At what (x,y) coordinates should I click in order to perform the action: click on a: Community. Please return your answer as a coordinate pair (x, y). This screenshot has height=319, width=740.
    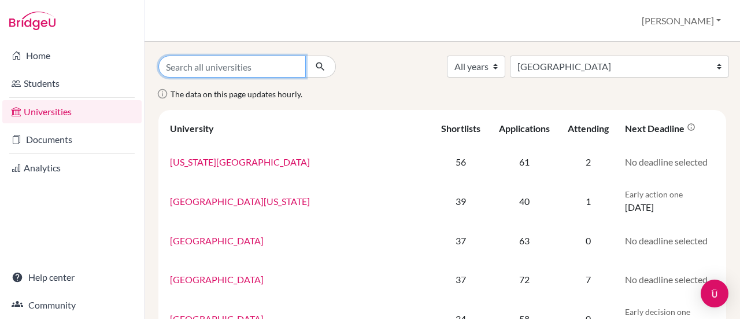
    Looking at the image, I should click on (72, 305).